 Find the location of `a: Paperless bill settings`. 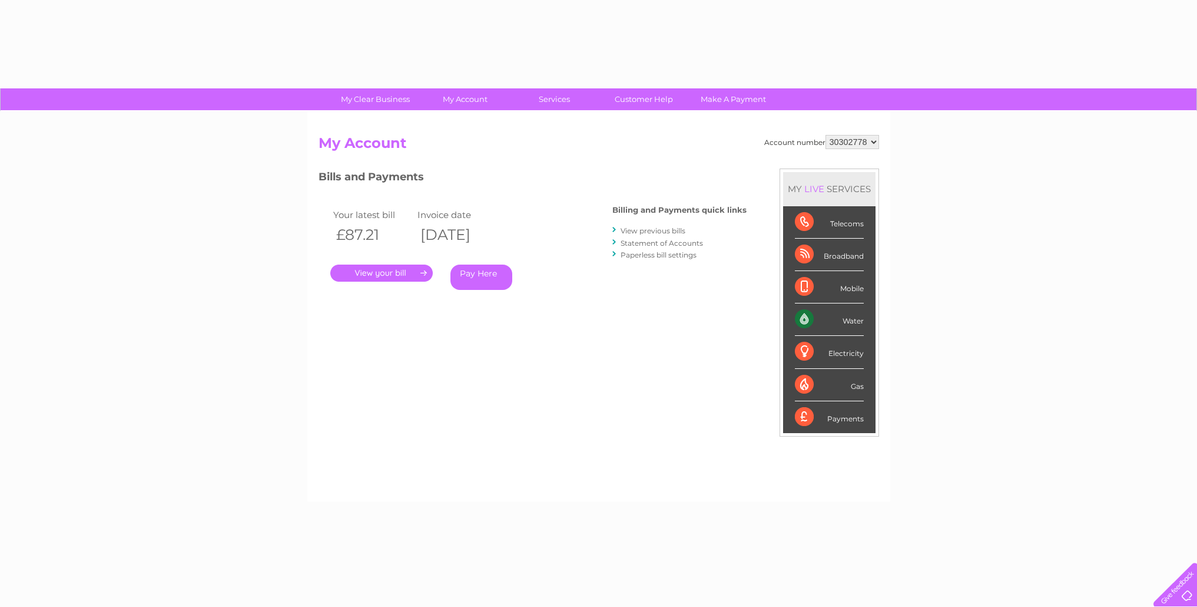

a: Paperless bill settings is located at coordinates (658, 254).